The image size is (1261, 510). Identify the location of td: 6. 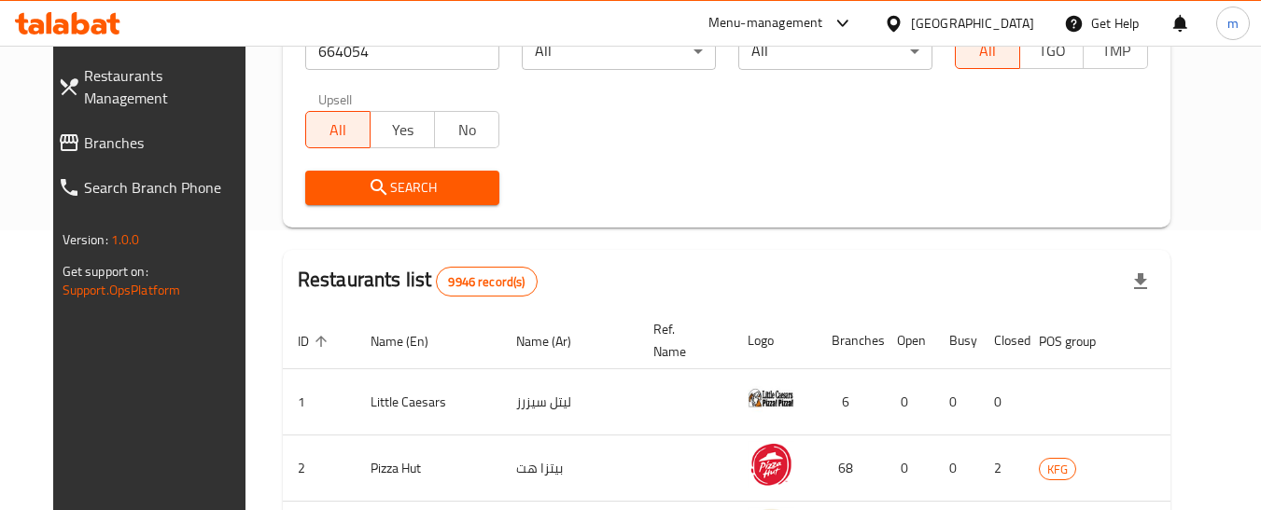
(849, 402).